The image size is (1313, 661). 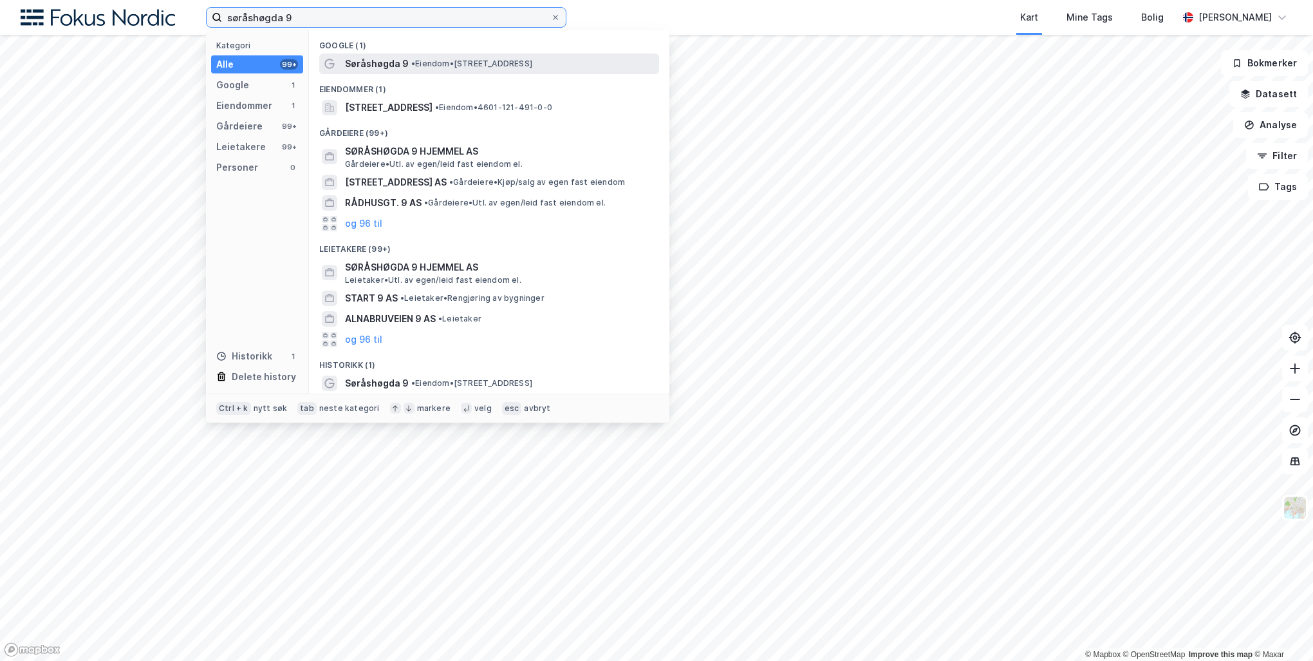 What do you see at coordinates (237, 167) in the screenshot?
I see `div: Personer` at bounding box center [237, 167].